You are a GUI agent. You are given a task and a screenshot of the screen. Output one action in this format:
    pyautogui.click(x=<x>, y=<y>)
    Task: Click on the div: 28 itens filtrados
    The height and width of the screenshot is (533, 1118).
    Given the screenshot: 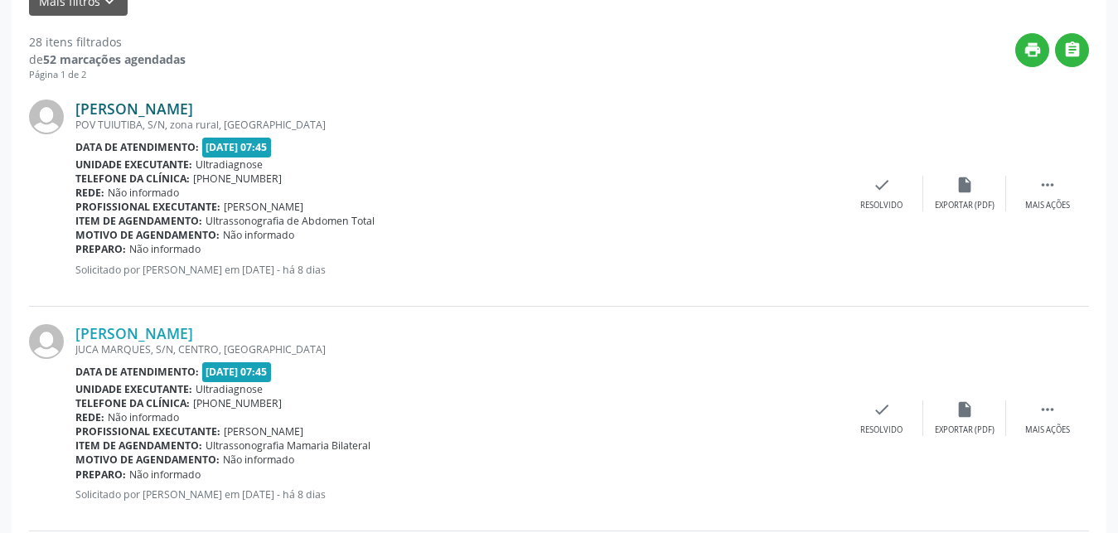 What is the action you would take?
    pyautogui.click(x=107, y=41)
    